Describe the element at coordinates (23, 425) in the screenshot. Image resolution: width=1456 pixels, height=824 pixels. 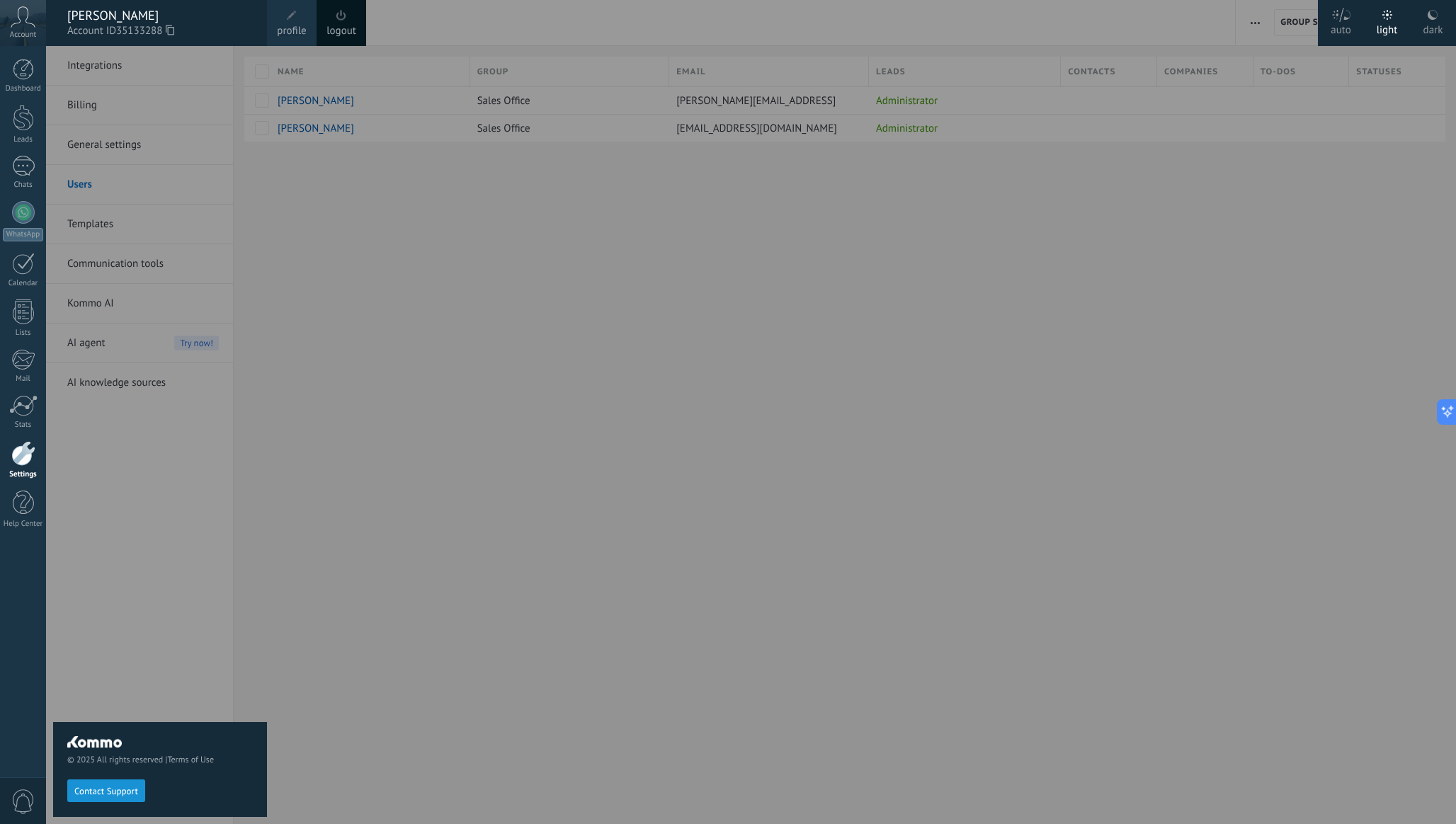
I see `div: Stats` at that location.